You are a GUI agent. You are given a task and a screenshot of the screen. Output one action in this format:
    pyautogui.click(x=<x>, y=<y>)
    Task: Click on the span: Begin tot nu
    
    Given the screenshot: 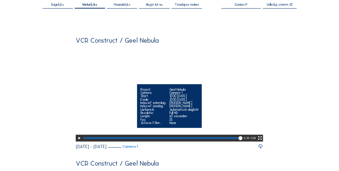 What is the action you would take?
    pyautogui.click(x=155, y=4)
    